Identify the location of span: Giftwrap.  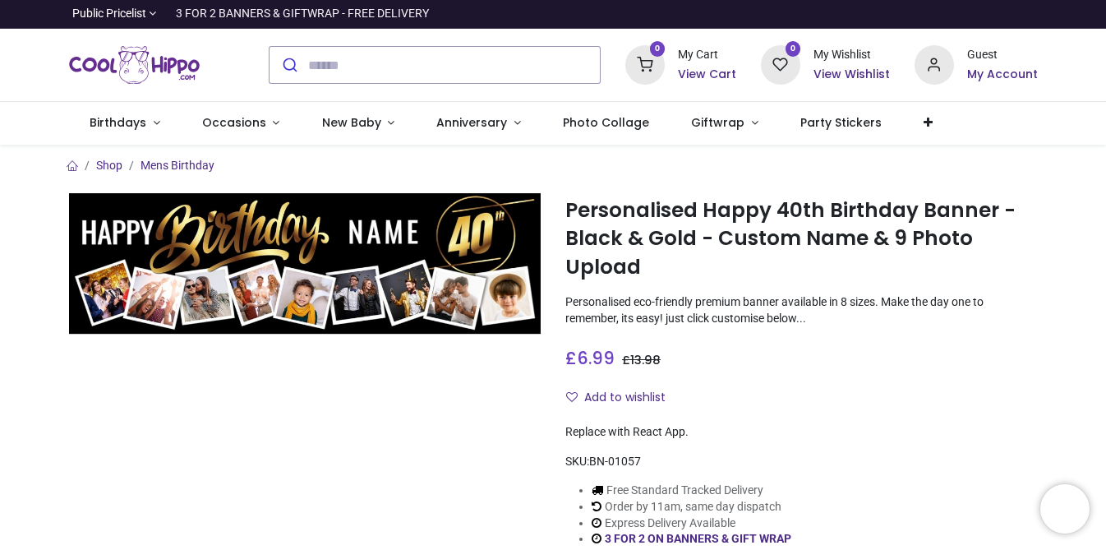
(717, 122).